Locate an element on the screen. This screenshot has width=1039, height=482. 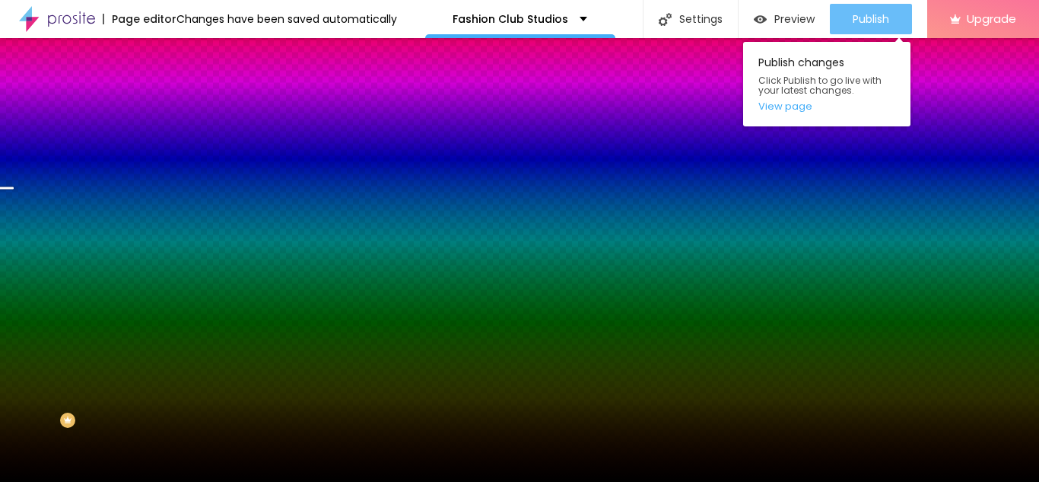
div: Changes have been saved automatically is located at coordinates (287, 19).